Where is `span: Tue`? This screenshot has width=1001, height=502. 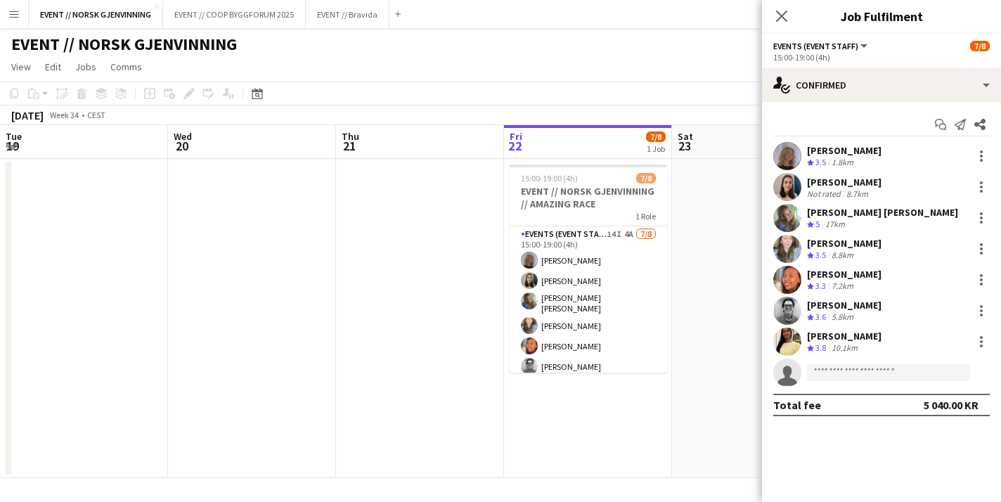 span: Tue is located at coordinates (13, 136).